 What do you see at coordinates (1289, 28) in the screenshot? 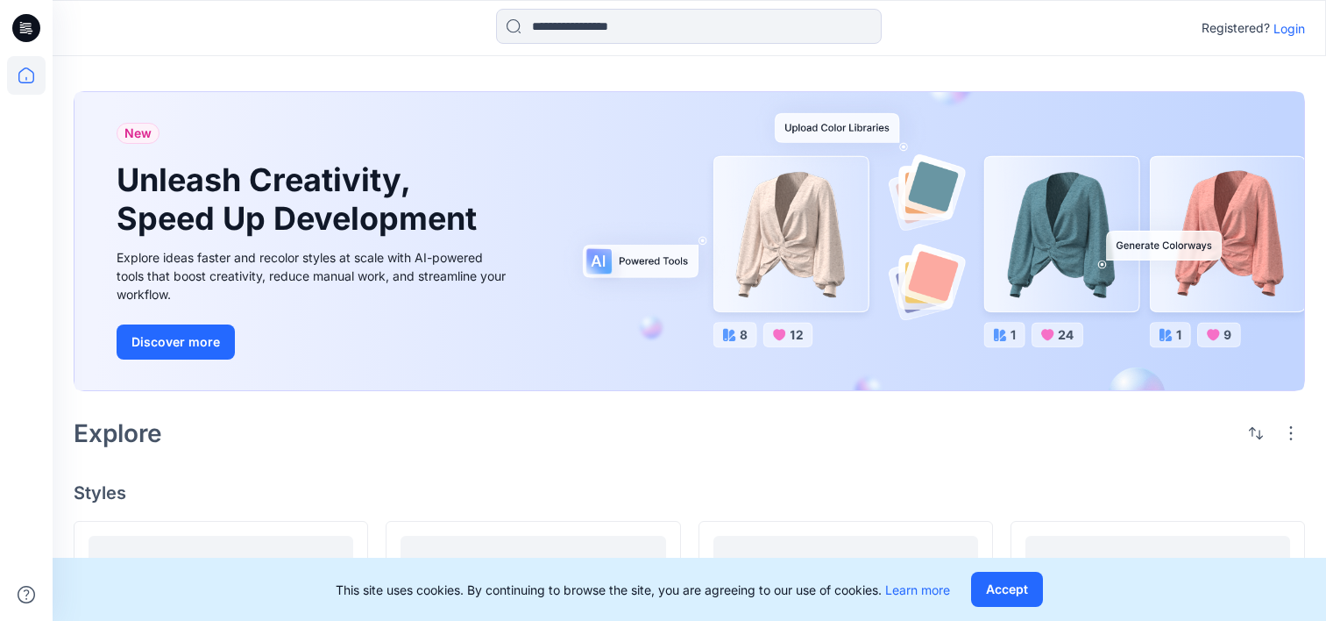
I see `p: Login` at bounding box center [1289, 28].